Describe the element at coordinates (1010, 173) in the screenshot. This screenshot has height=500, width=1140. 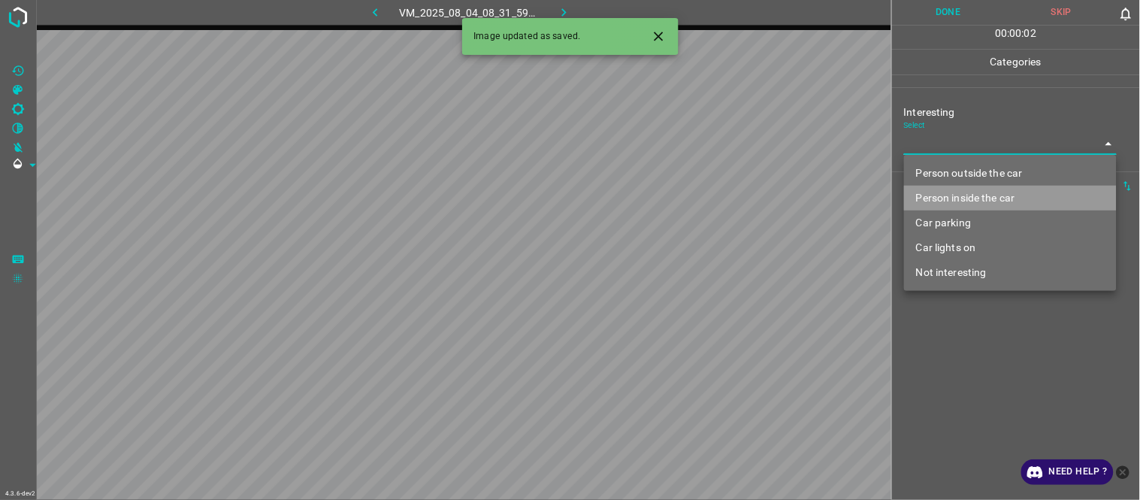
I see `li: Person outside the car` at that location.